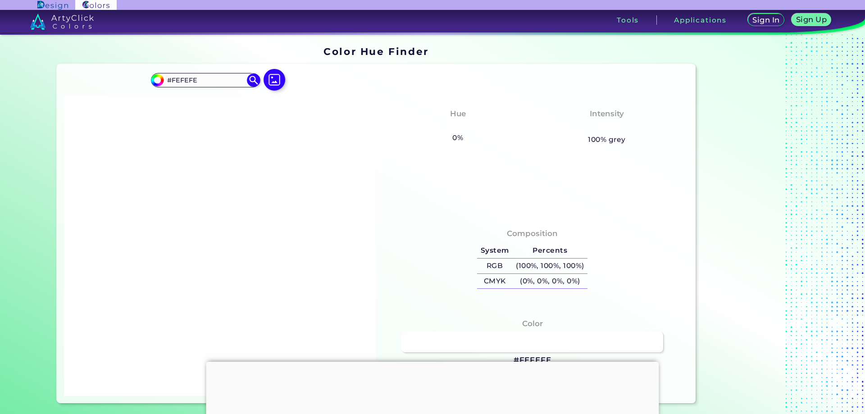 This screenshot has height=414, width=865. I want to click on img: icon search, so click(254, 80).